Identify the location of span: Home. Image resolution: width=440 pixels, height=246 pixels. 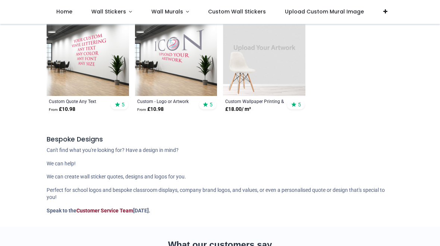
(64, 12).